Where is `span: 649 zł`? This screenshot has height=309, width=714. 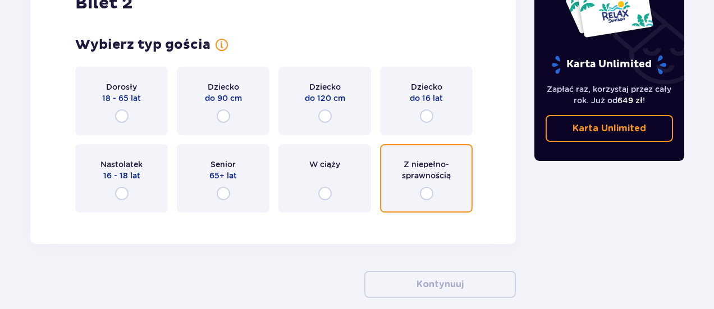
span: 649 zł is located at coordinates (630, 100).